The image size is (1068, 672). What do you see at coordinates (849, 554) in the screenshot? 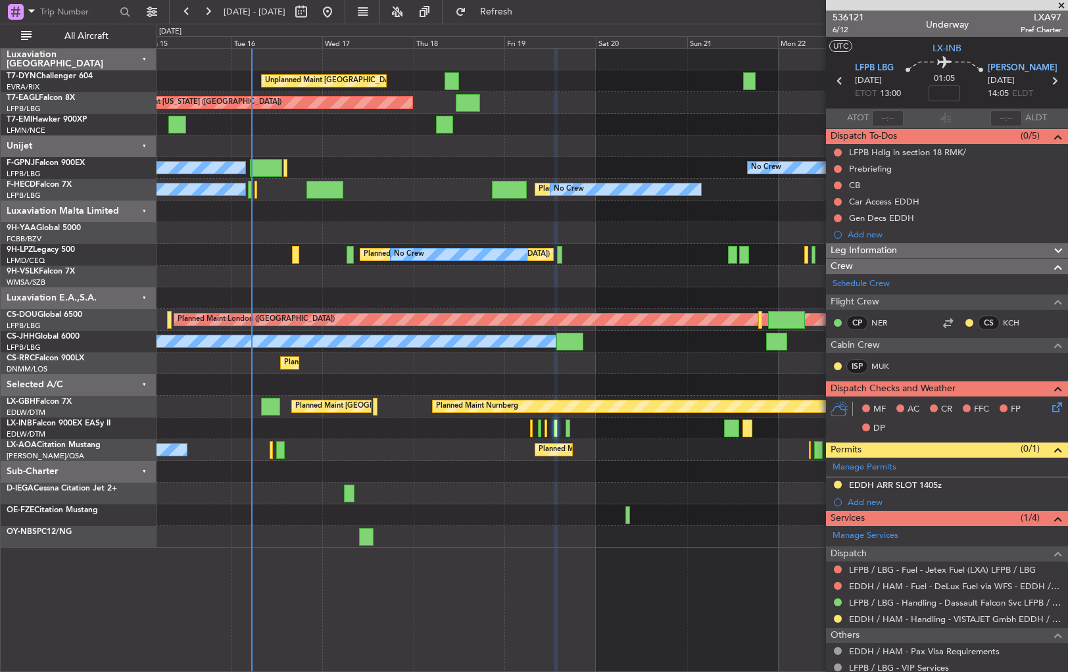
I see `span: Dispatch` at bounding box center [849, 554].